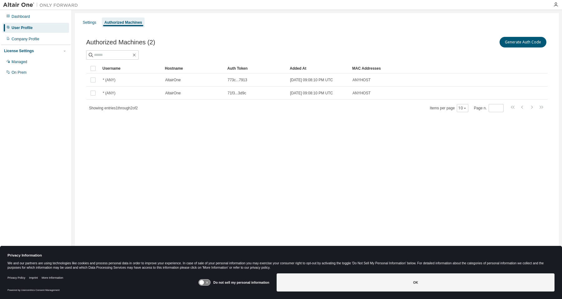 The width and height of the screenshot is (562, 299). What do you see at coordinates (131, 68) in the screenshot?
I see `div: Username` at bounding box center [131, 68].